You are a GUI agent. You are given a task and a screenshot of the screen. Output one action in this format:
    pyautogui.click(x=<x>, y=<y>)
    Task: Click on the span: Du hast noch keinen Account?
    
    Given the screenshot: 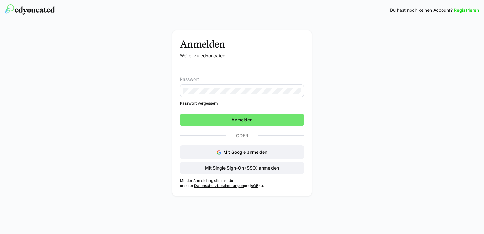 What is the action you would take?
    pyautogui.click(x=421, y=10)
    